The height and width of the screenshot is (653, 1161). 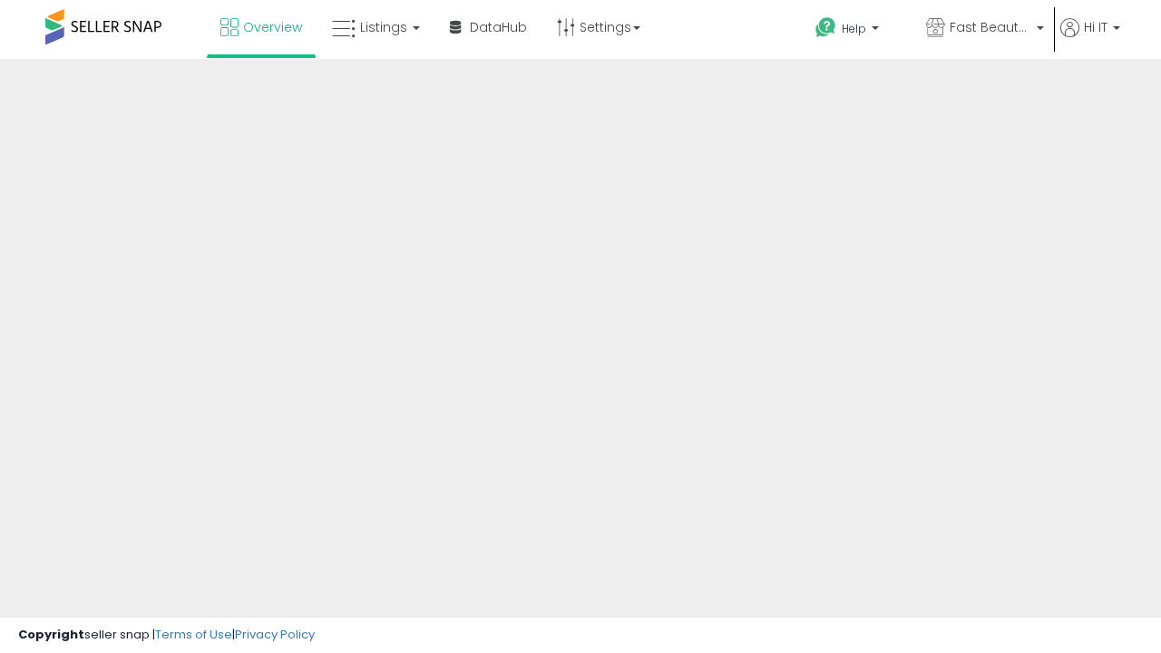 What do you see at coordinates (1090, 38) in the screenshot?
I see `a: Hi IT` at bounding box center [1090, 38].